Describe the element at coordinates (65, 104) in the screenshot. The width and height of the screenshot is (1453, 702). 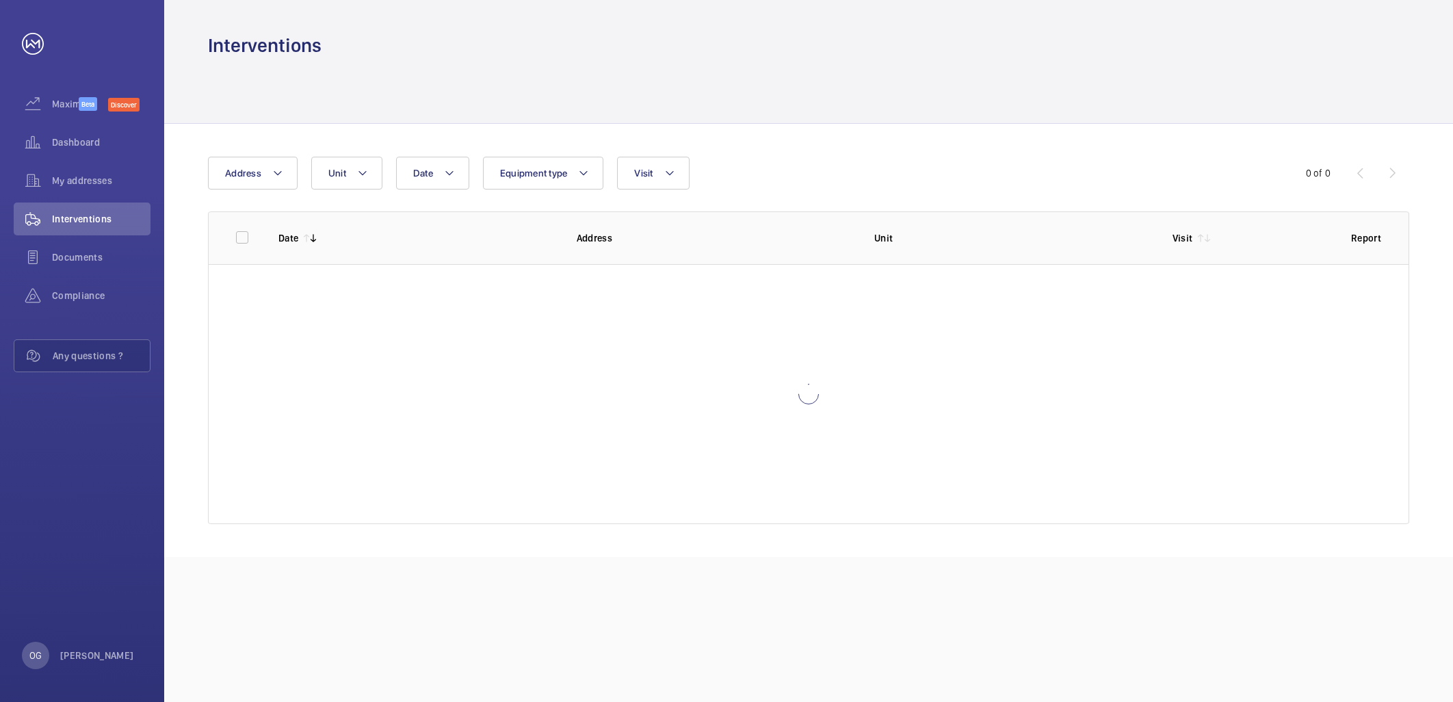
I see `span: Maximize` at that location.